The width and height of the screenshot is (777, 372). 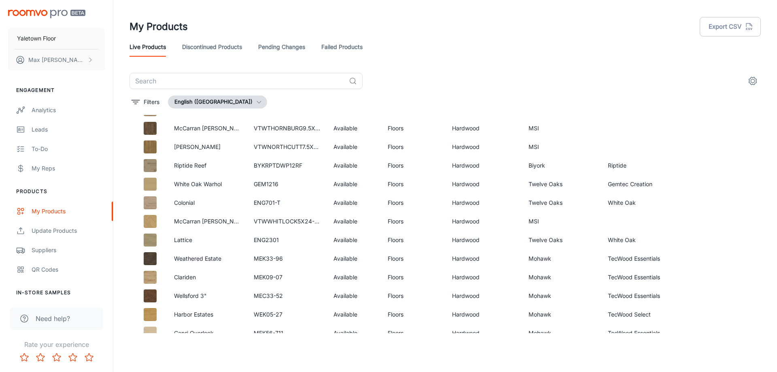 What do you see at coordinates (68, 168) in the screenshot?
I see `div: My Reps` at bounding box center [68, 168].